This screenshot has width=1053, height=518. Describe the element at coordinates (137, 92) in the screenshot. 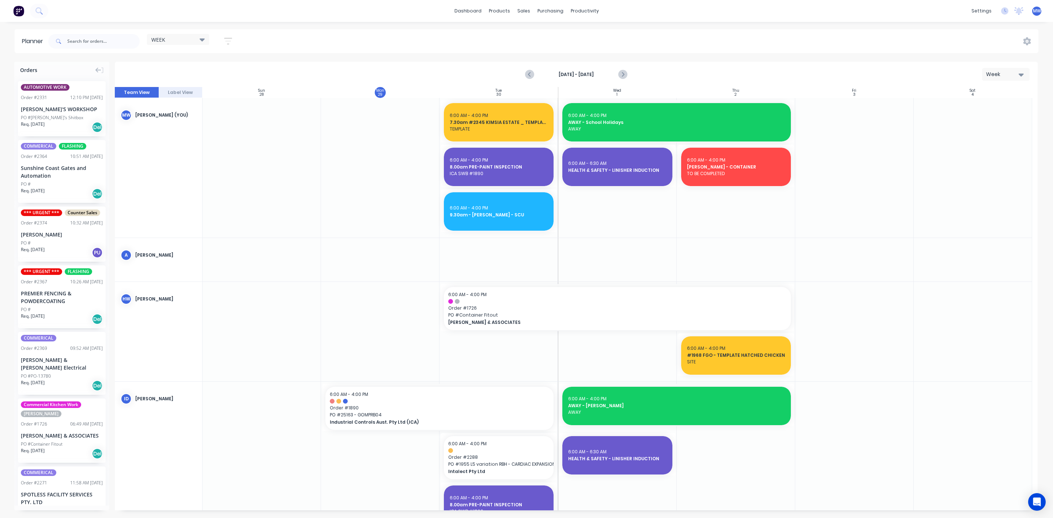

I see `button: Team View` at that location.